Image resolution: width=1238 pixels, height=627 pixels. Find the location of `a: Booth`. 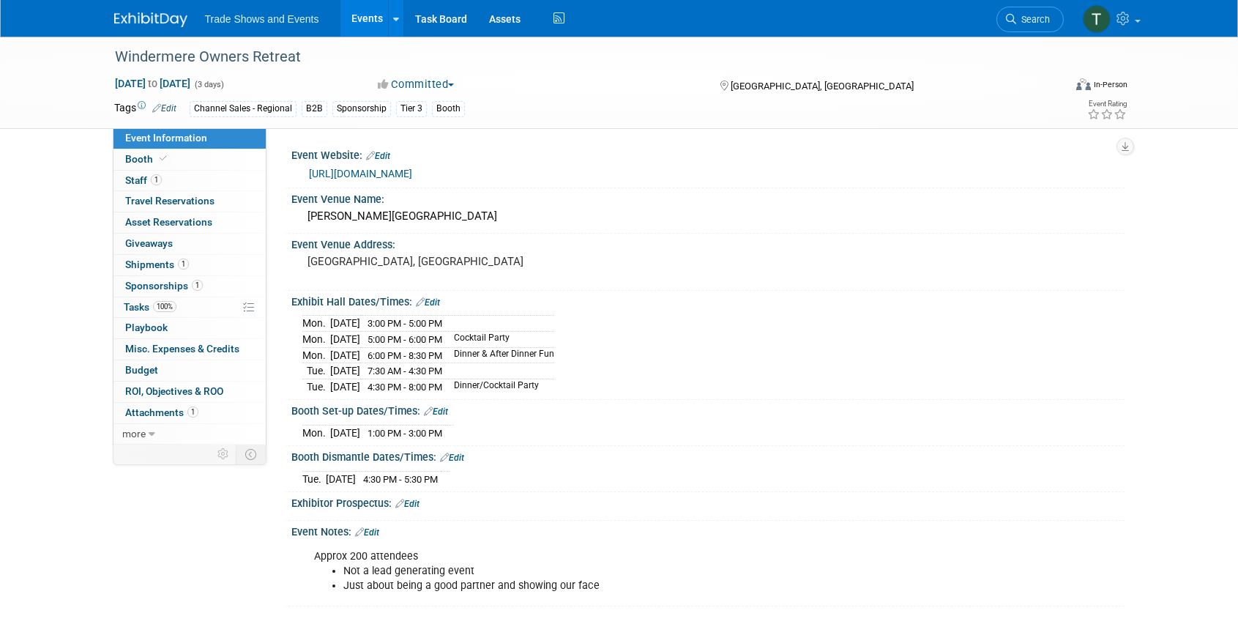

a: Booth is located at coordinates (190, 160).